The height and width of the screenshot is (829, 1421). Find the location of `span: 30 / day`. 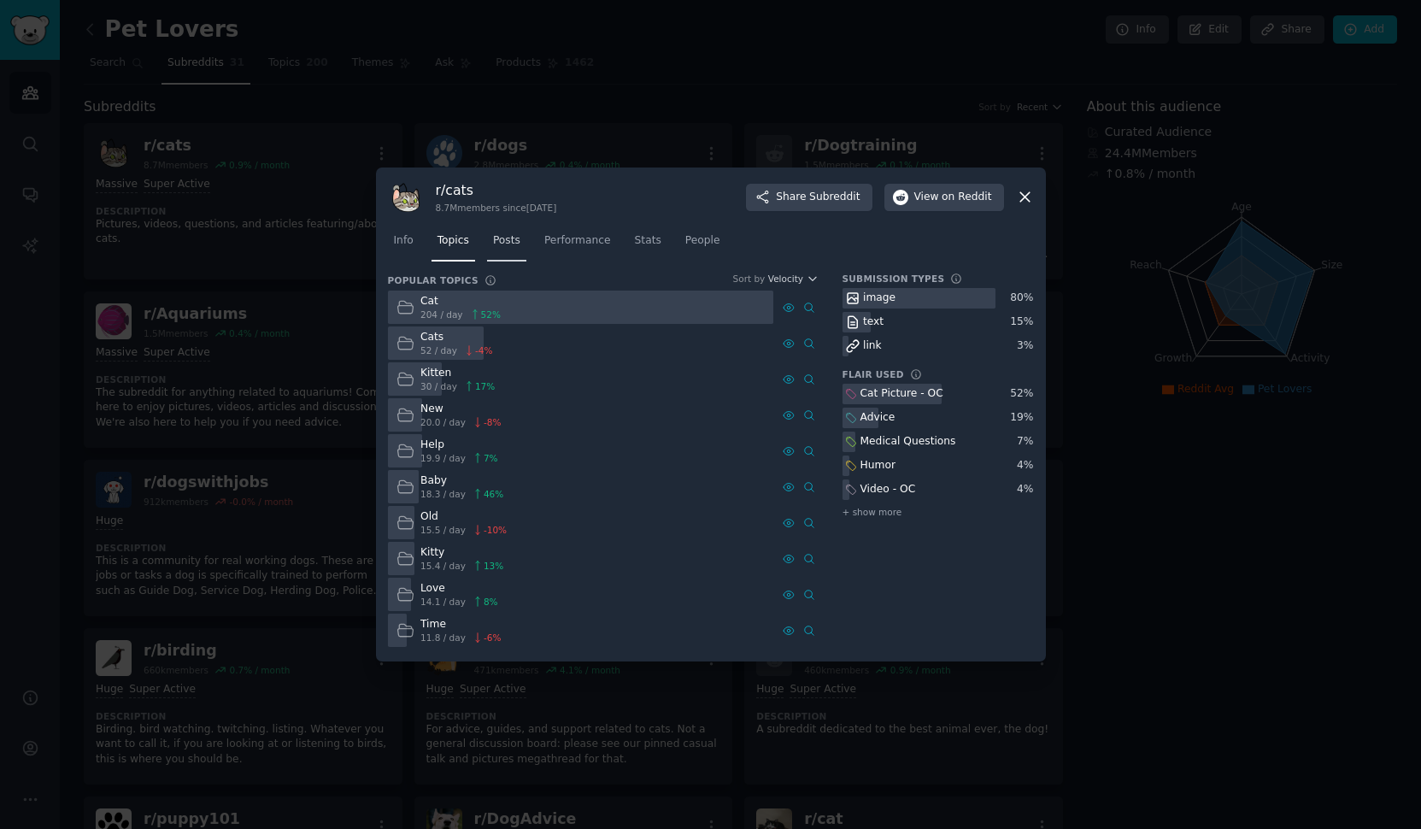

span: 30 / day is located at coordinates (438, 386).